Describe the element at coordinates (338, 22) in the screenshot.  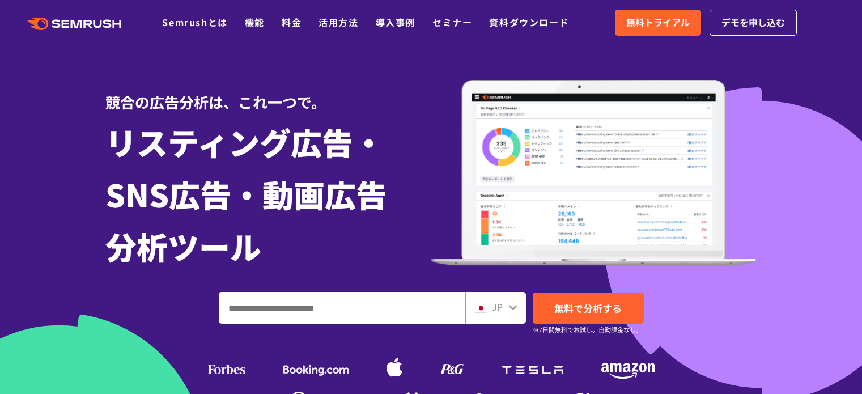
I see `a: 活用方法` at that location.